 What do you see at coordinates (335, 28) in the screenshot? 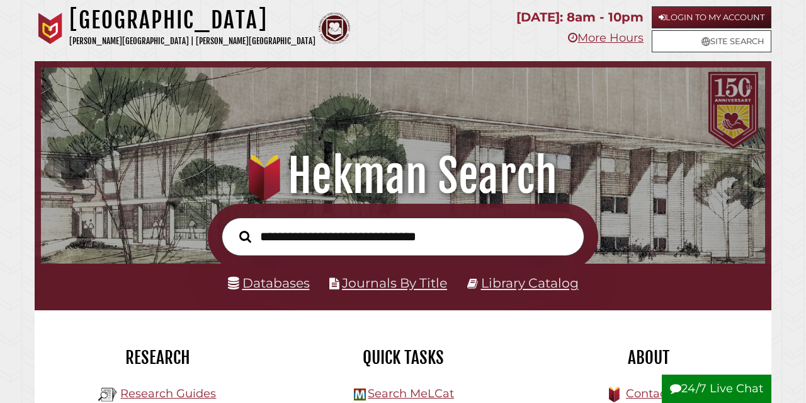
I see `img: Calvin Theological Seminary` at bounding box center [335, 28].